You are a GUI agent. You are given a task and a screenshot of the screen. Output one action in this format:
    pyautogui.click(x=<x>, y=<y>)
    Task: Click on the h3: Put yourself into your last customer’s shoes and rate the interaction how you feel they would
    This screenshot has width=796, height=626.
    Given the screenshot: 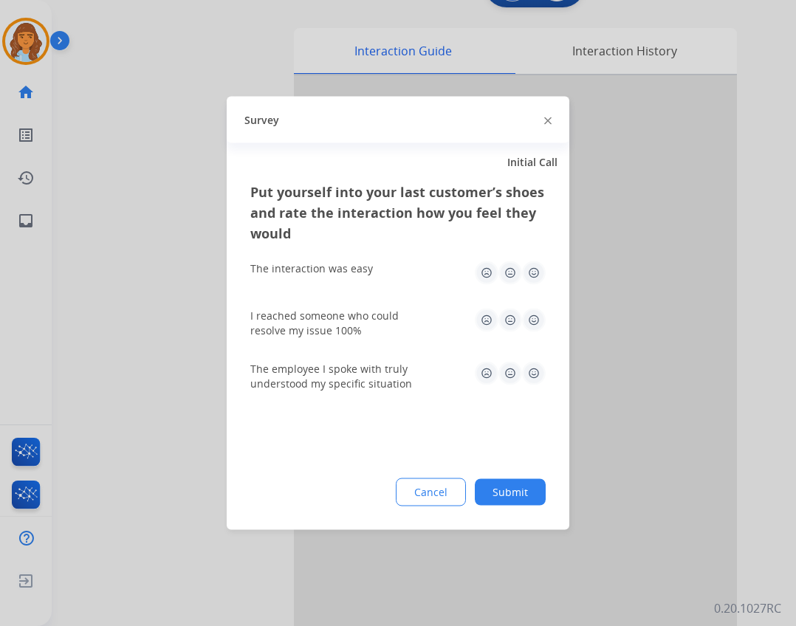 What is the action you would take?
    pyautogui.click(x=398, y=213)
    